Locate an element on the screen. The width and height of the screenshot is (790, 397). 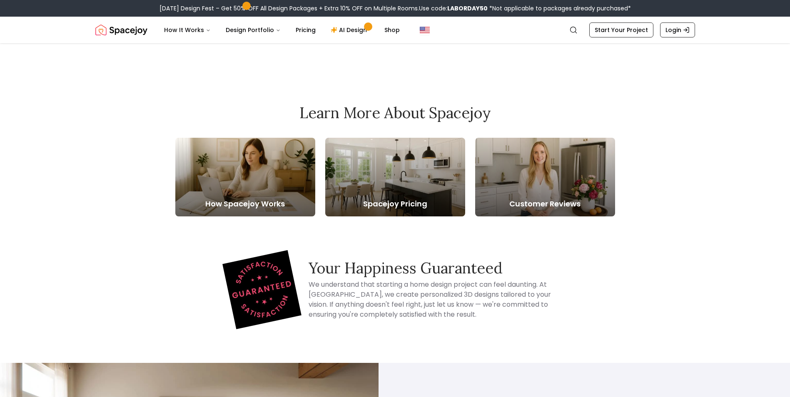
a: Login is located at coordinates (677, 30).